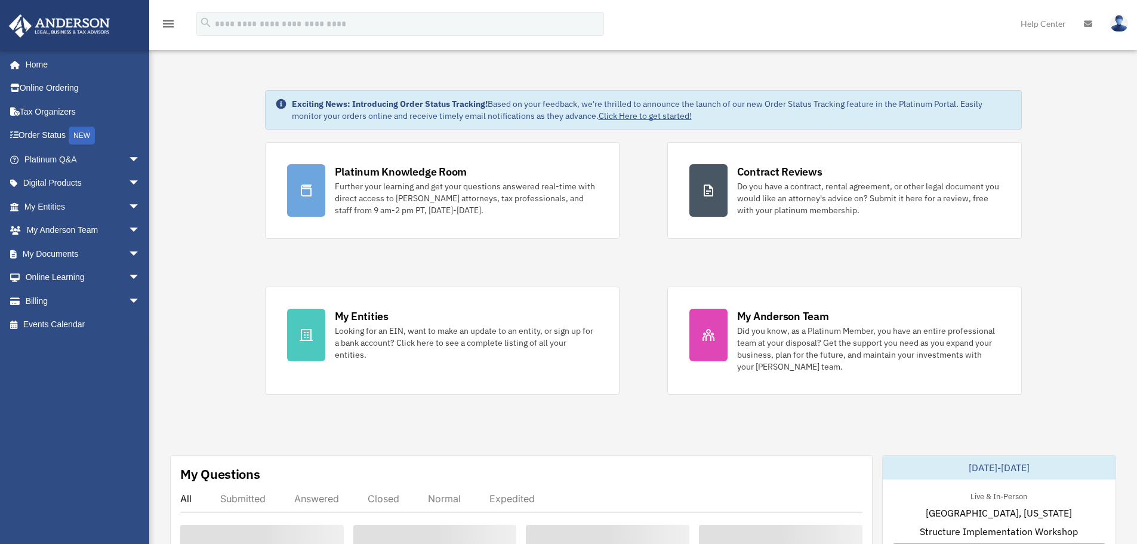 Image resolution: width=1137 pixels, height=544 pixels. I want to click on div: My Questions, so click(220, 474).